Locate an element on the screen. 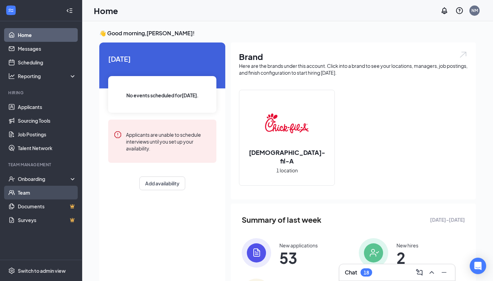  img: open.6027fd2a22e1237b5b06.svg is located at coordinates (464, 54).